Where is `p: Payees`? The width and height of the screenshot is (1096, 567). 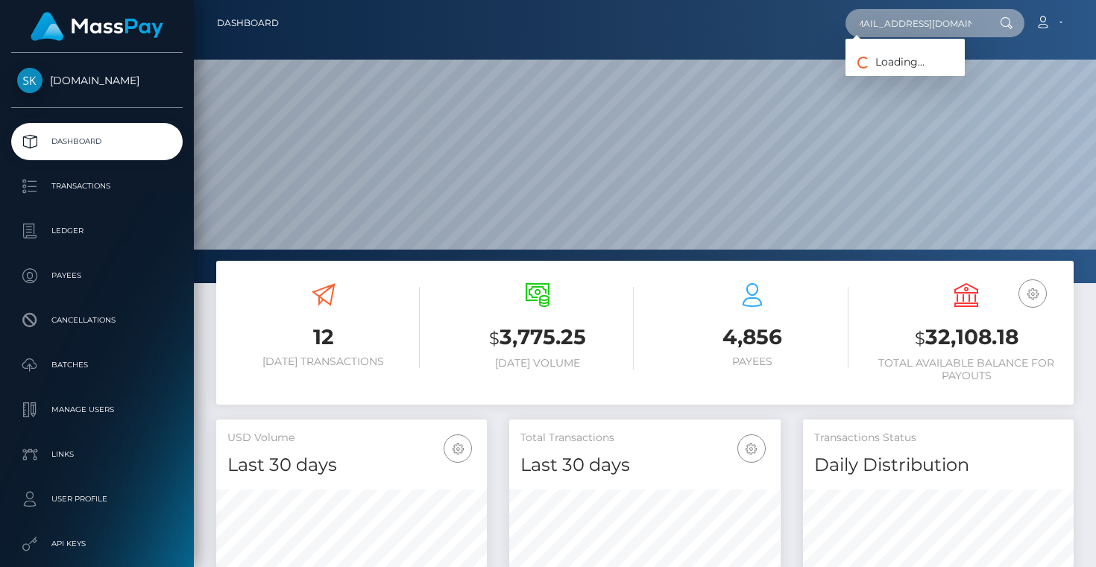
p: Payees is located at coordinates (97, 276).